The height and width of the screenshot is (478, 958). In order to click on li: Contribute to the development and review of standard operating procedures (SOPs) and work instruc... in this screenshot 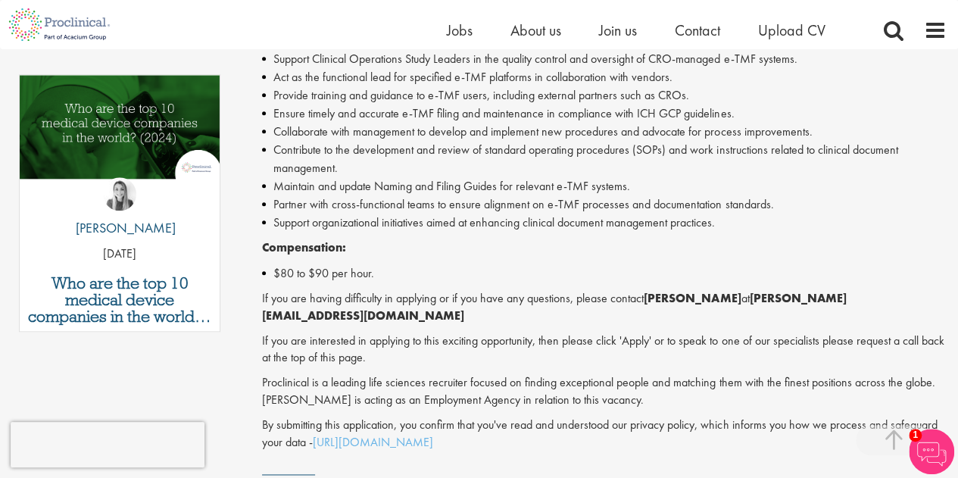, I will do `click(604, 159)`.